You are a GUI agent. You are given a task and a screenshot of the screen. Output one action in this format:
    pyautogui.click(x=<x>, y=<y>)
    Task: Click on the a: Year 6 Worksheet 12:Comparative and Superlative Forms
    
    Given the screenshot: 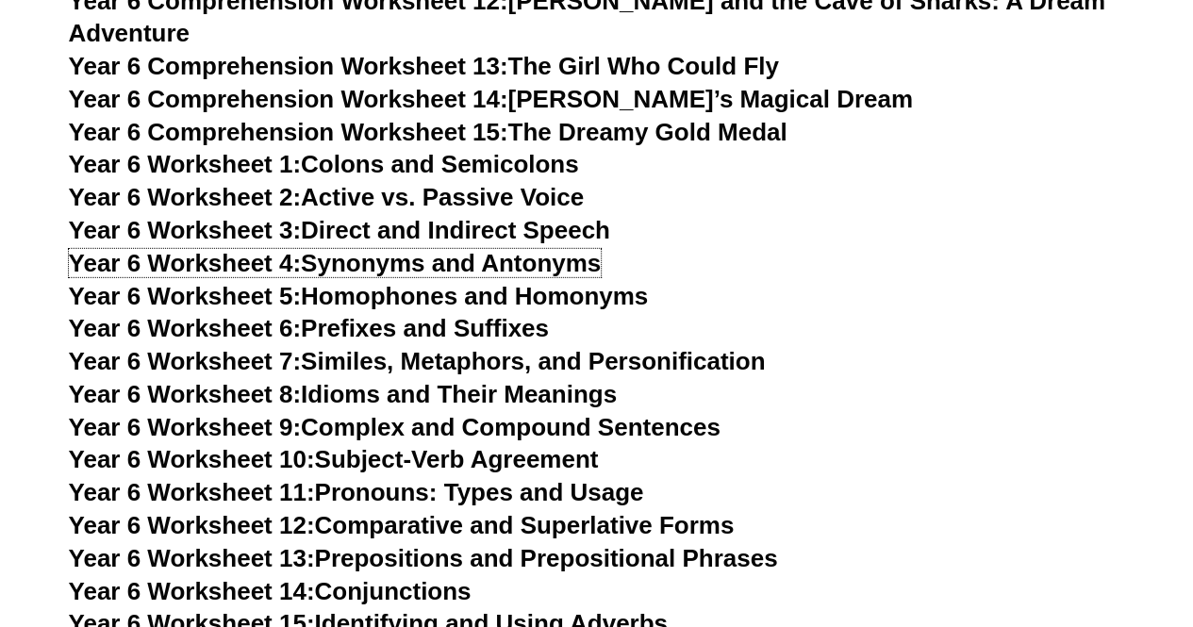 What is the action you would take?
    pyautogui.click(x=402, y=525)
    